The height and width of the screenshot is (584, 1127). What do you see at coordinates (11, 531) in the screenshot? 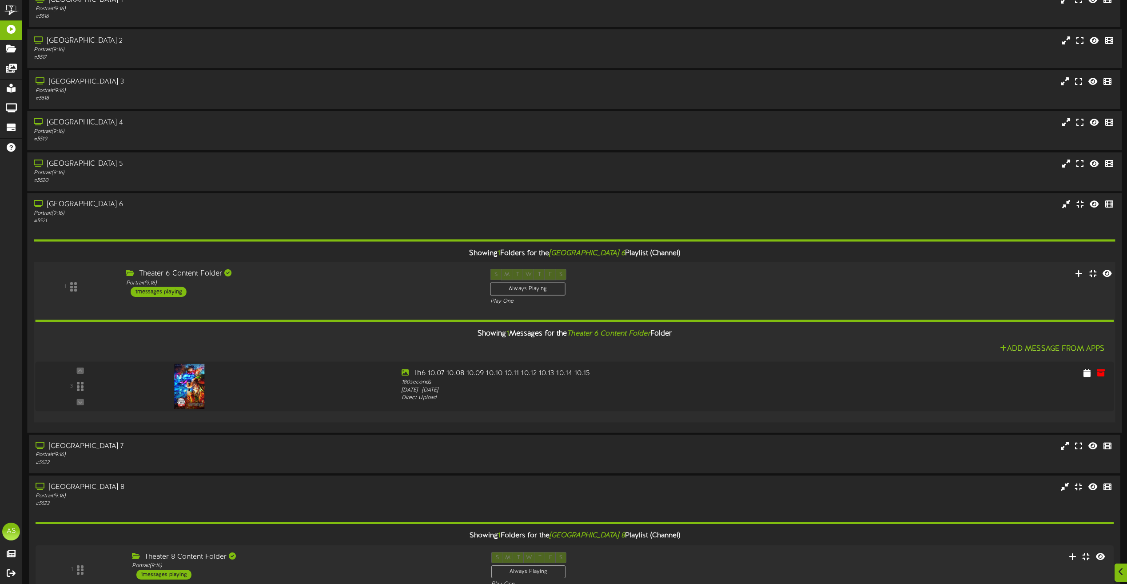
I see `div: AS` at bounding box center [11, 531].